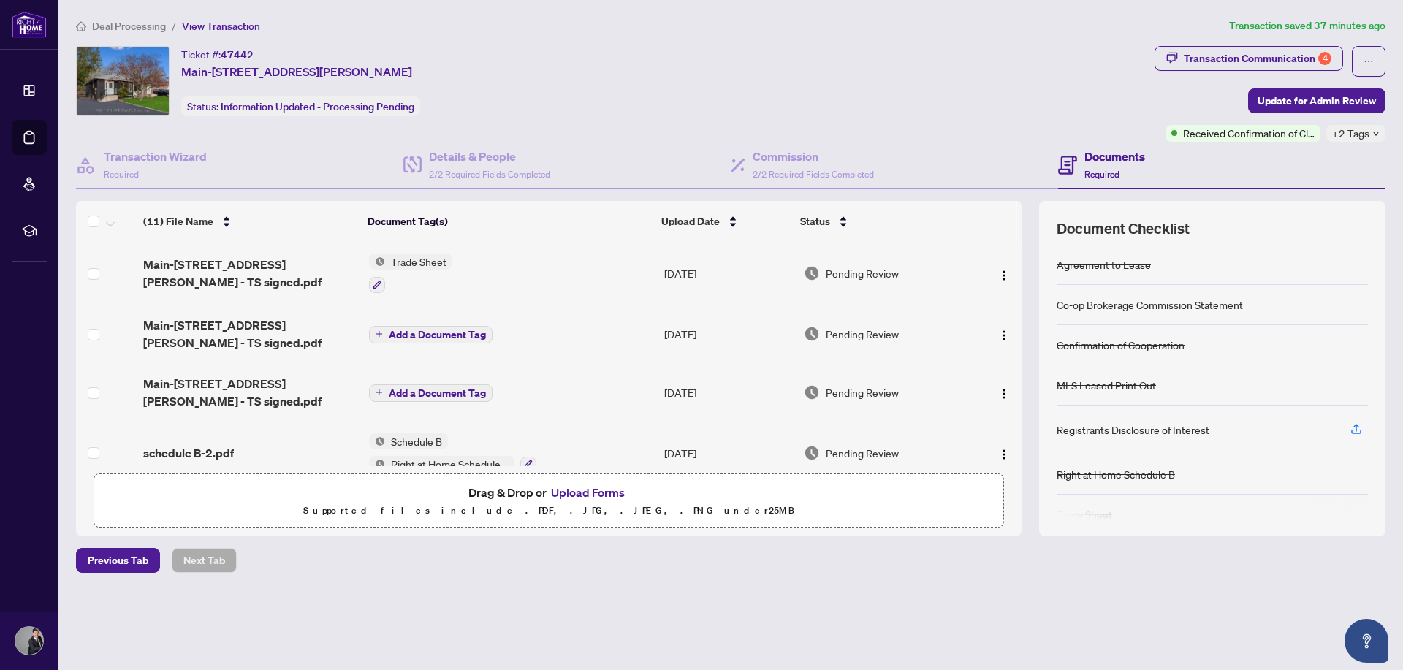 Image resolution: width=1403 pixels, height=670 pixels. Describe the element at coordinates (129, 26) in the screenshot. I see `span: Deal Processing` at that location.